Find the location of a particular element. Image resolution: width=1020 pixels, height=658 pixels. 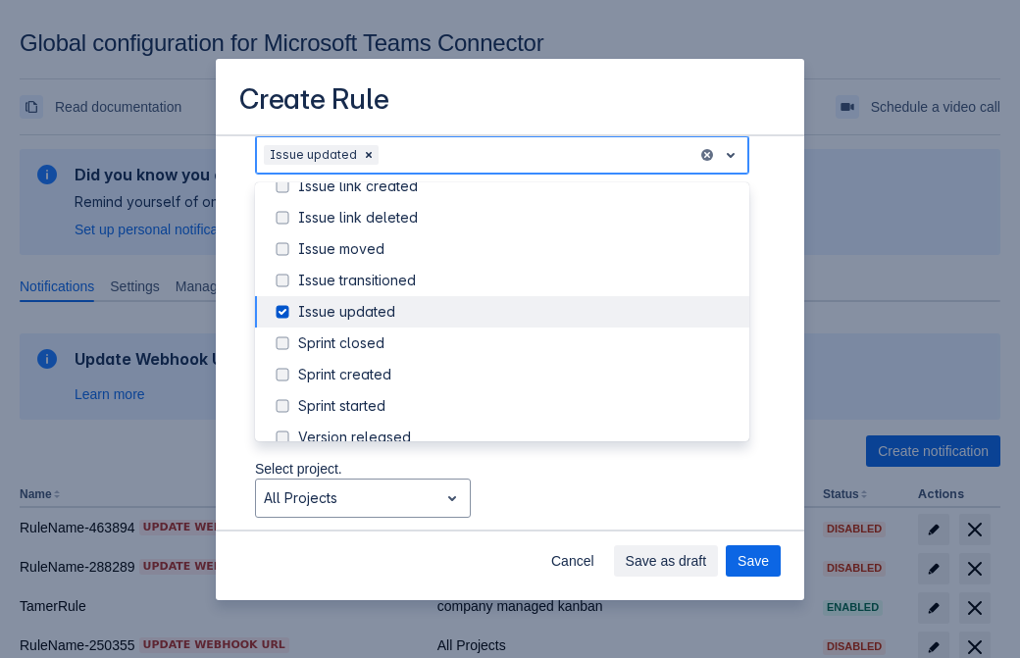

span: Clear is located at coordinates (369, 155).